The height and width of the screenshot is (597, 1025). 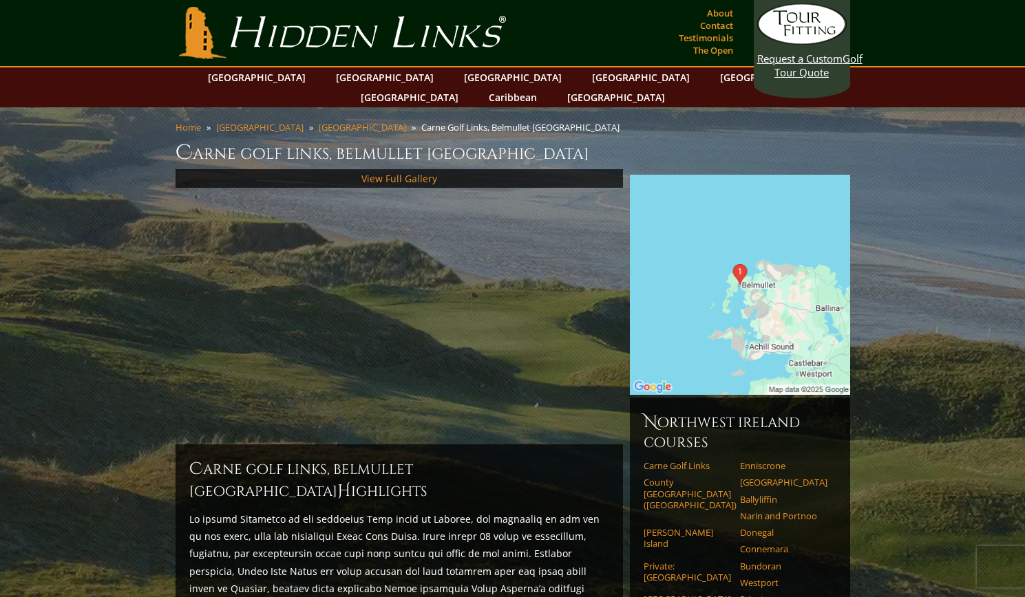 I want to click on a: View Full Gallery, so click(x=399, y=178).